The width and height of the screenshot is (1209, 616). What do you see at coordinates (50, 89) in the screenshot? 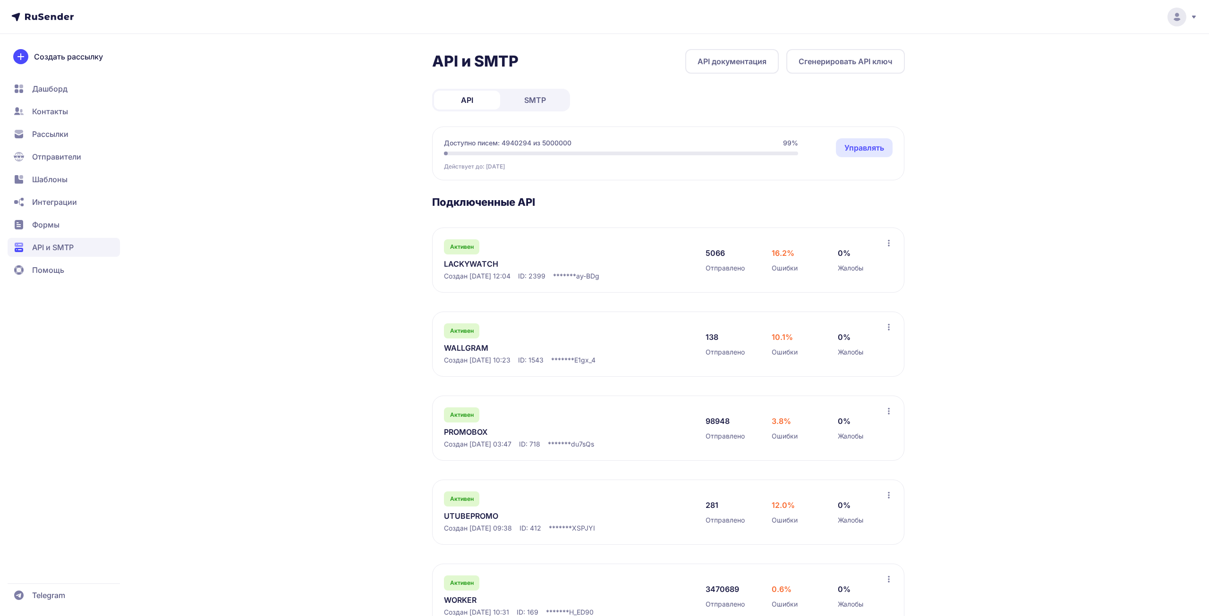
I see `span: Дашборд` at bounding box center [50, 89].